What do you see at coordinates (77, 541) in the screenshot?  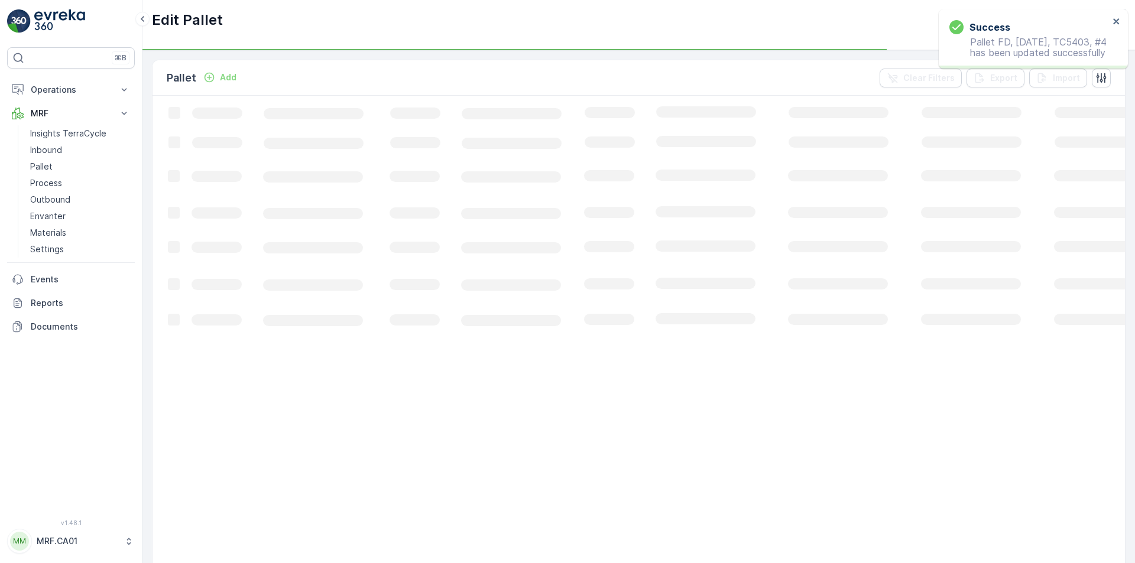 I see `p: MRF.CA01` at bounding box center [77, 541].